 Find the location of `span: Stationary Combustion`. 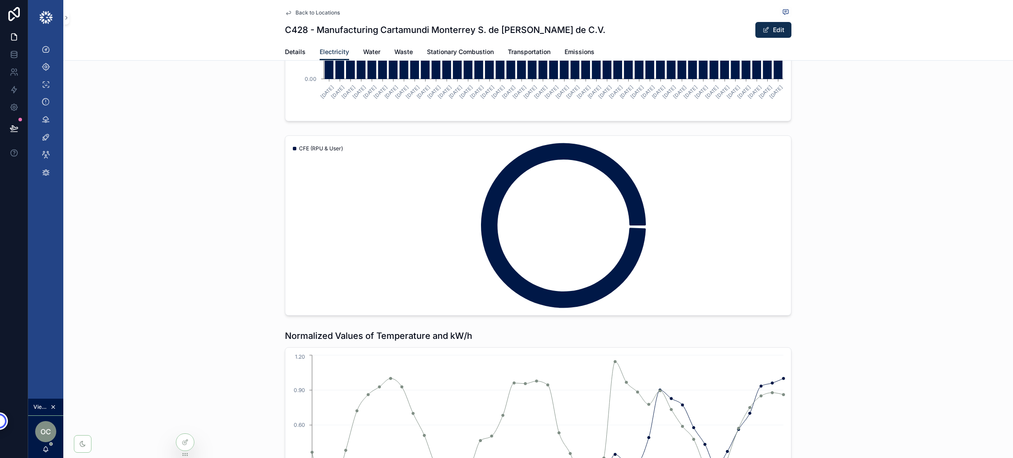

span: Stationary Combustion is located at coordinates (460, 52).